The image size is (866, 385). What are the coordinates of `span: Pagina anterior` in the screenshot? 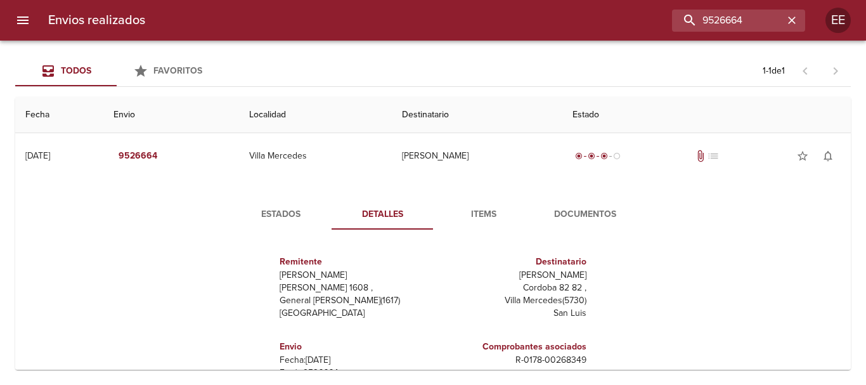 It's located at (805, 70).